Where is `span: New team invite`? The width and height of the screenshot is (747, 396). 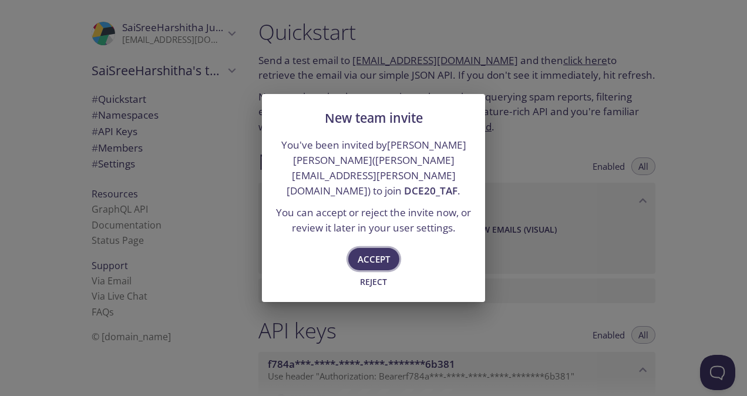 span: New team invite is located at coordinates (373, 117).